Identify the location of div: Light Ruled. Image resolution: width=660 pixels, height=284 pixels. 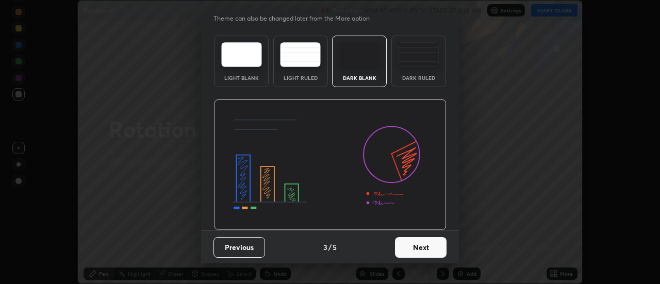
(301, 78).